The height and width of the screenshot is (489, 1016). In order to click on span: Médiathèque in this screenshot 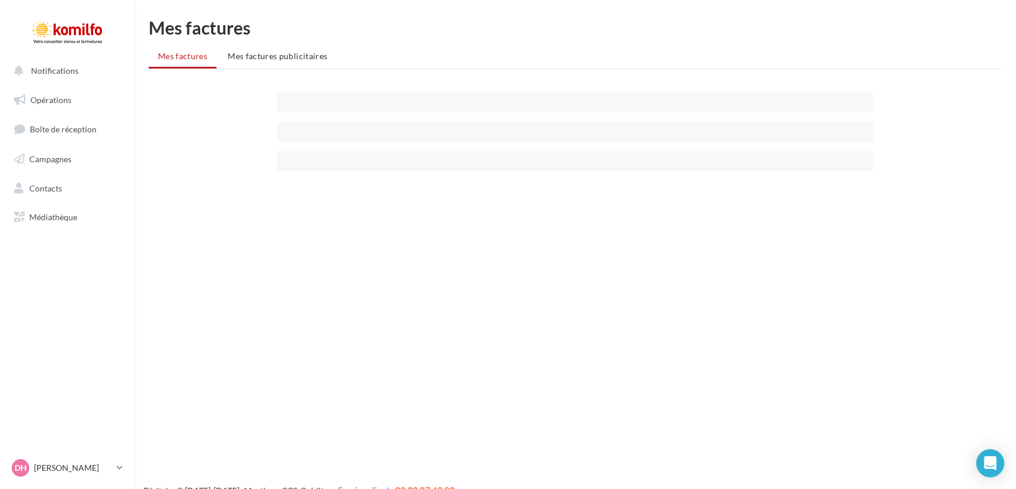, I will do `click(53, 217)`.